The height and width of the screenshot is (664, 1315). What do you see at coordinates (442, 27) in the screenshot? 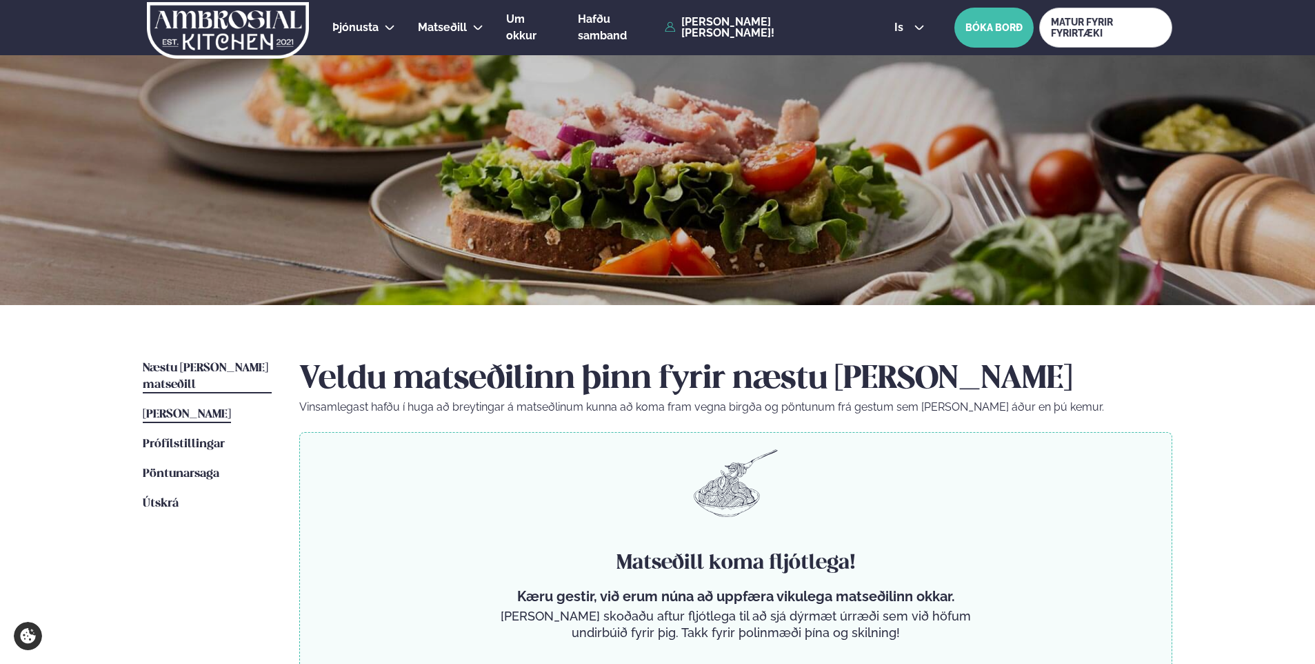
I see `span: Matseðill` at bounding box center [442, 27].